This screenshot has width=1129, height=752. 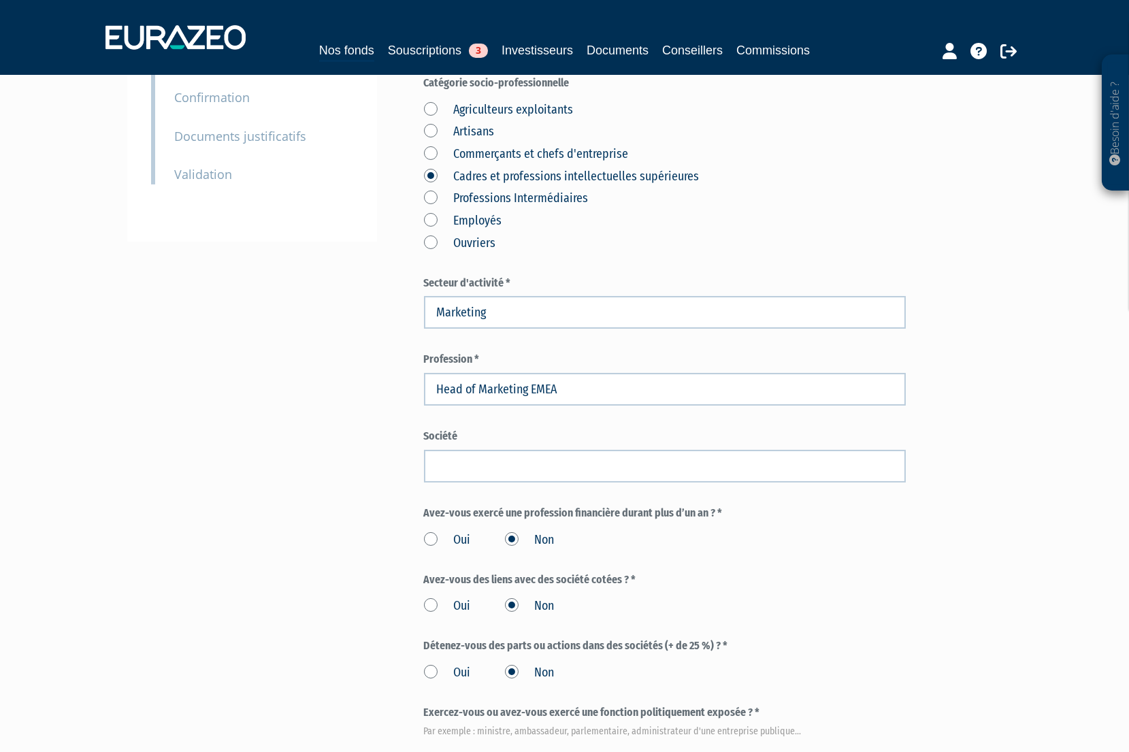 What do you see at coordinates (692, 50) in the screenshot?
I see `a: Conseillers` at bounding box center [692, 50].